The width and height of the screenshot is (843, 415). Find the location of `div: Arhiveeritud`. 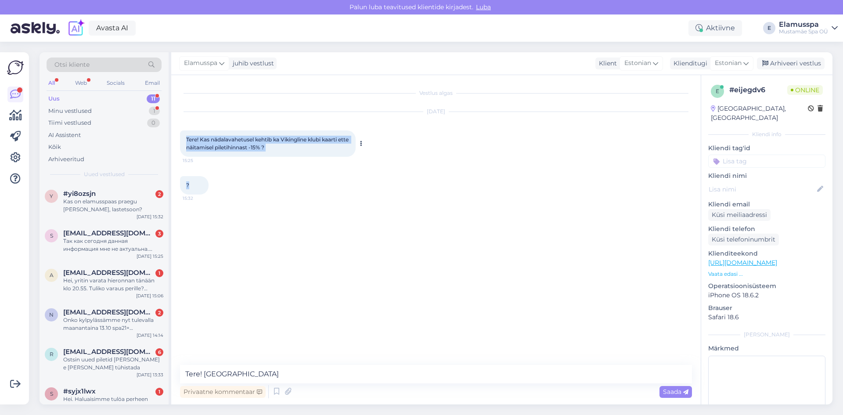

div: Arhiveeritud is located at coordinates (66, 159).